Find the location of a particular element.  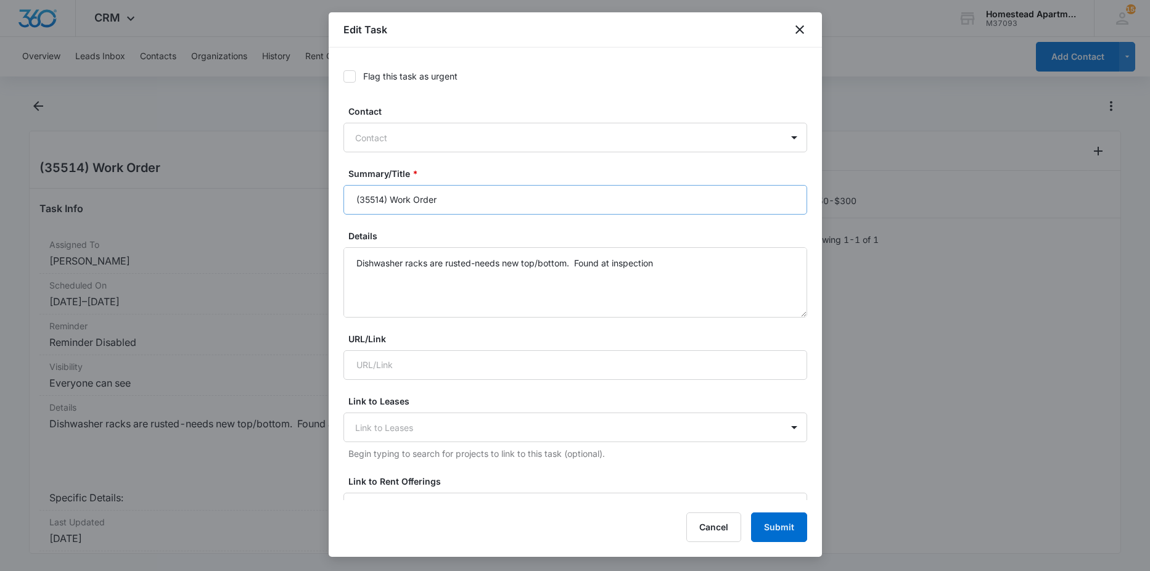

button: Cancel is located at coordinates (713, 527).